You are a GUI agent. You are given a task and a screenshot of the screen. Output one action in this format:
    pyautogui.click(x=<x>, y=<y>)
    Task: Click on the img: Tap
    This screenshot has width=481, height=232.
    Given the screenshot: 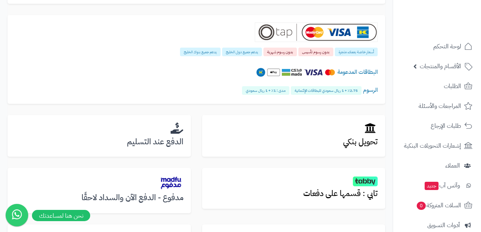 What is the action you would take?
    pyautogui.click(x=316, y=32)
    